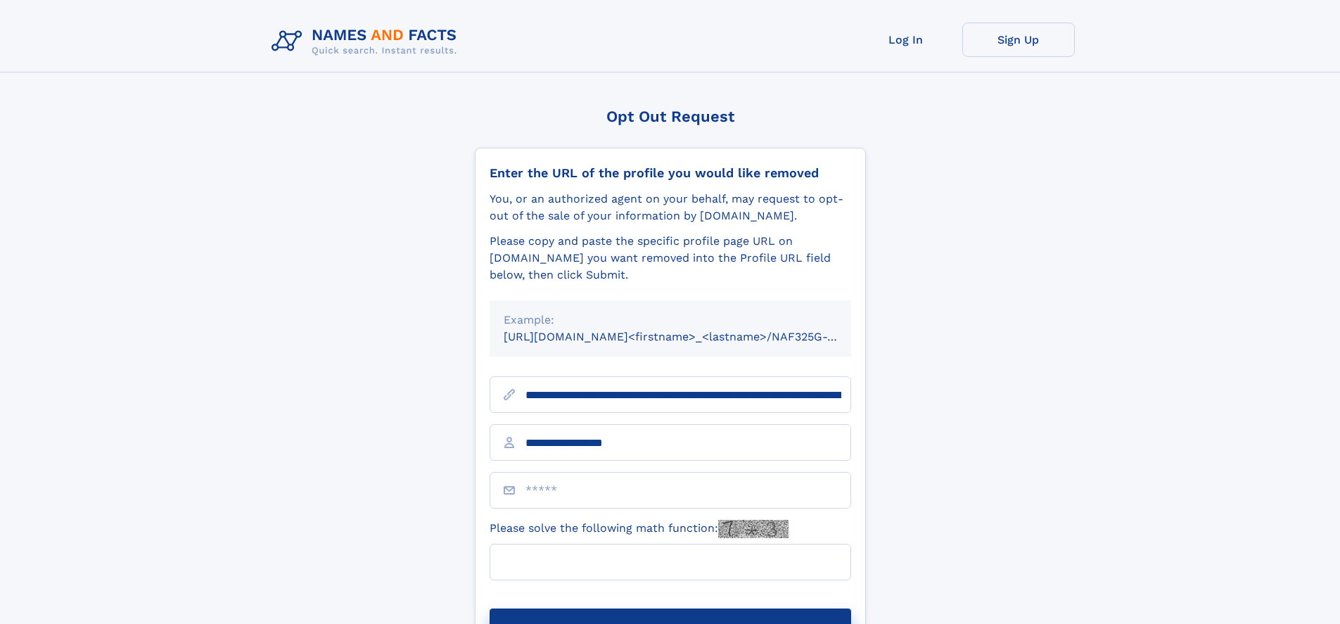  What do you see at coordinates (670, 116) in the screenshot?
I see `div: Opt Out Request` at bounding box center [670, 116].